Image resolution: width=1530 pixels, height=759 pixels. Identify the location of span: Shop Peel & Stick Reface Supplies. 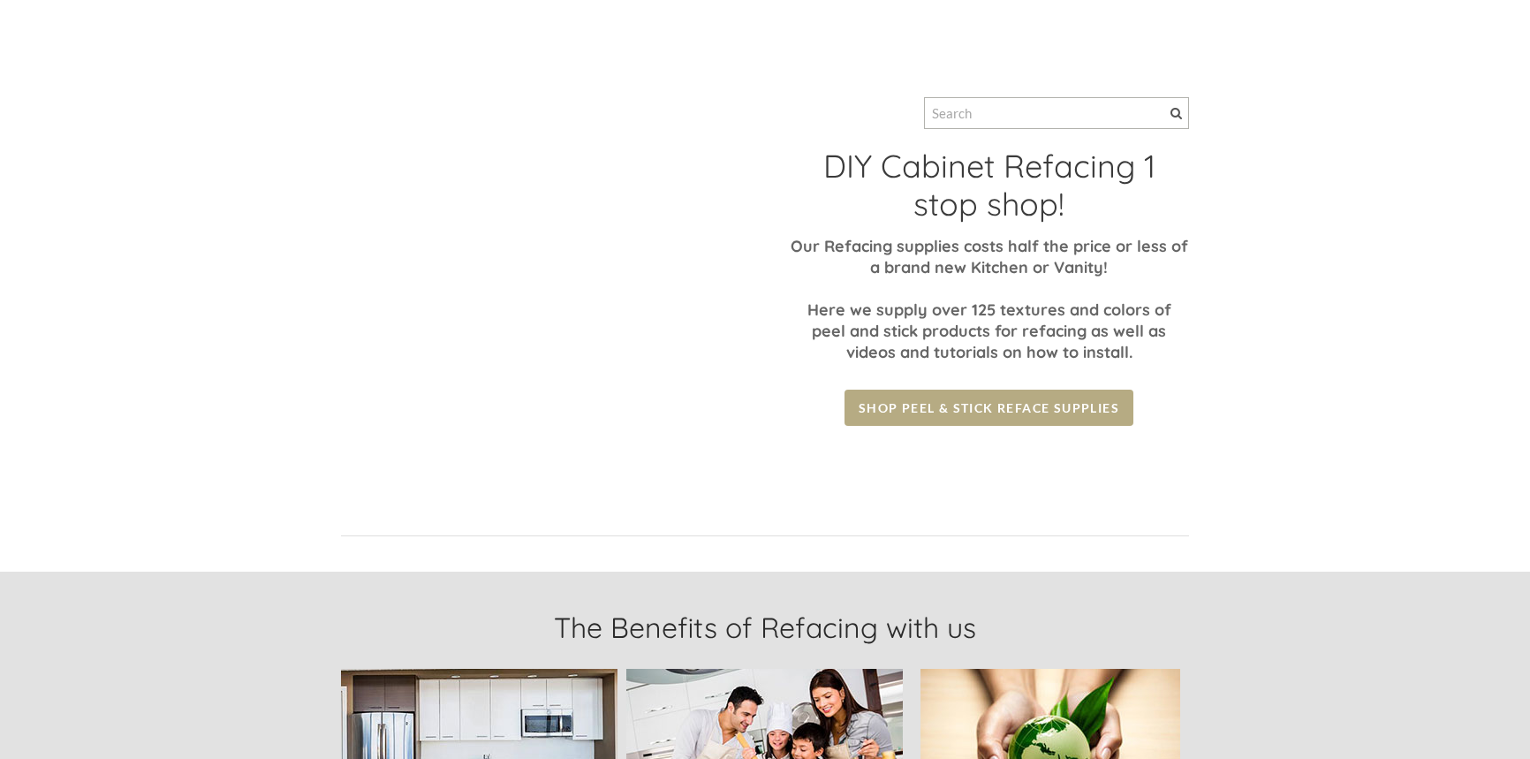
(989, 407).